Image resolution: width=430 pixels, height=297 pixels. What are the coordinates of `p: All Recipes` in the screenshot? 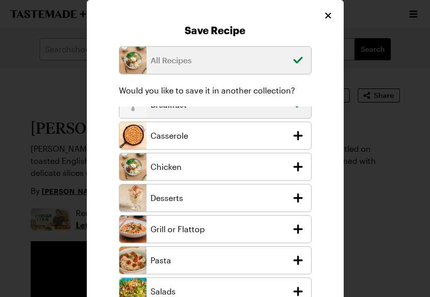 It's located at (219, 60).